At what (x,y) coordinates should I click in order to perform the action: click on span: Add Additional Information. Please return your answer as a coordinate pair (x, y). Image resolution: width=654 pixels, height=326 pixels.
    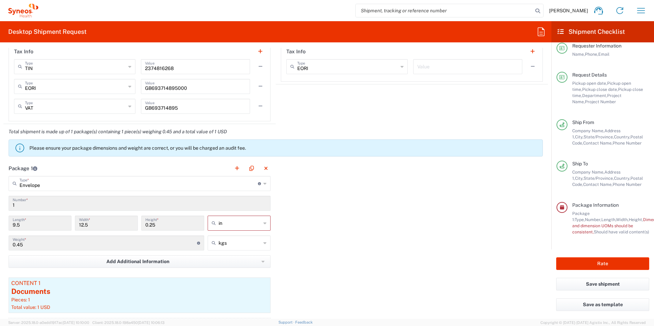
    Looking at the image, I should click on (138, 262).